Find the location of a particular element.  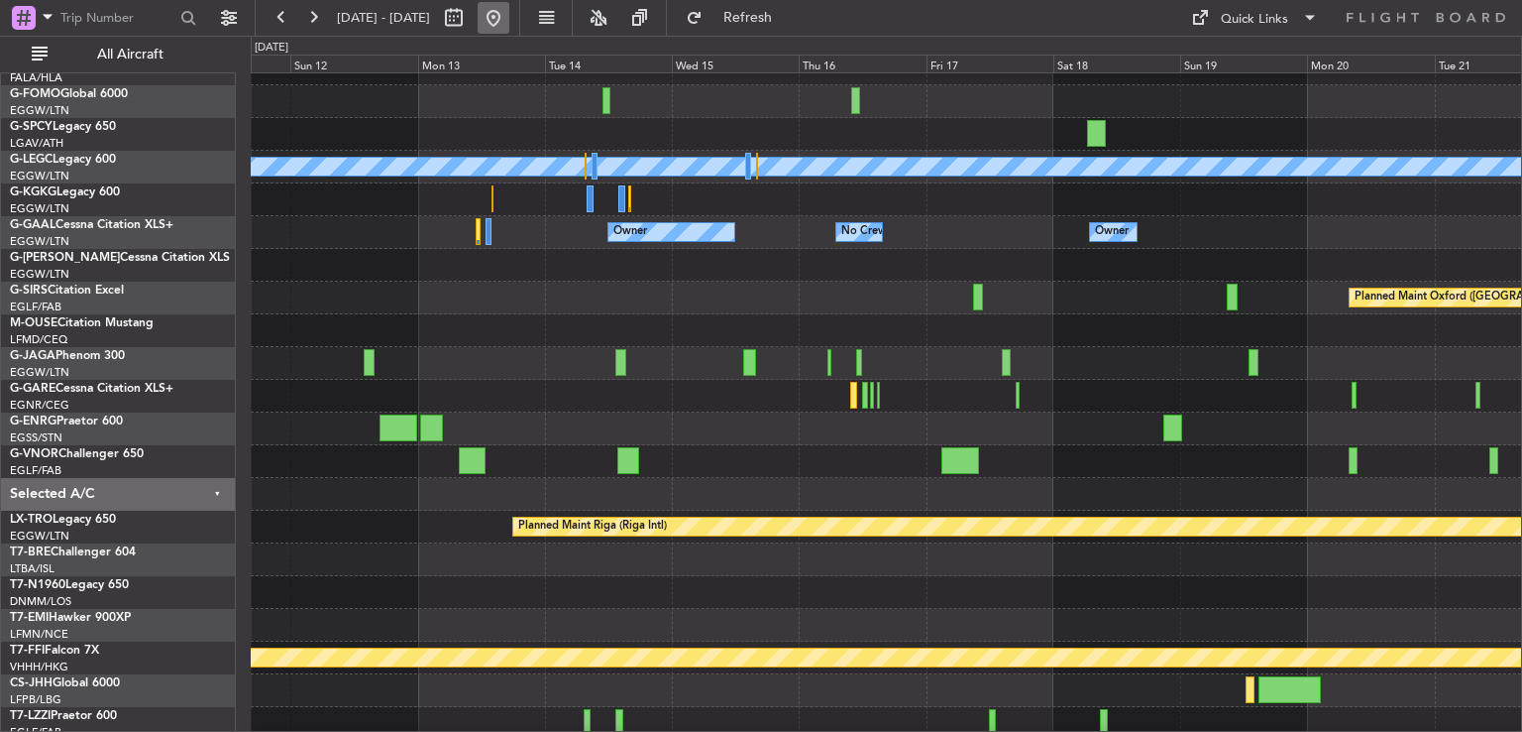

a: G-SIRSCitation Excel is located at coordinates (66, 290).